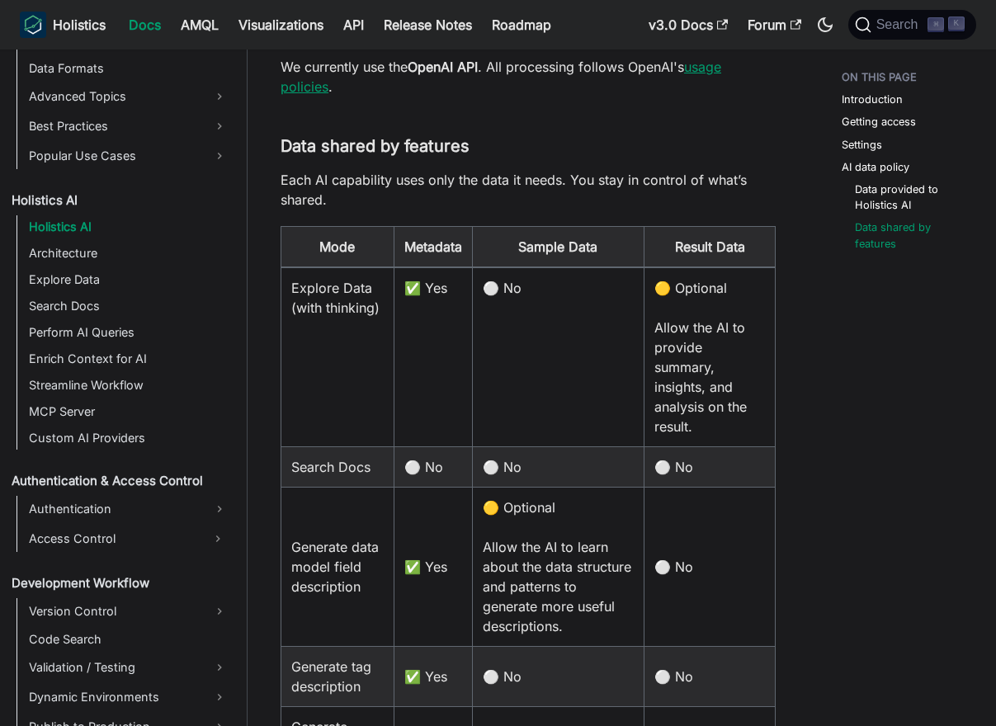 The width and height of the screenshot is (996, 726). Describe the element at coordinates (875, 167) in the screenshot. I see `a: AI data policy` at that location.